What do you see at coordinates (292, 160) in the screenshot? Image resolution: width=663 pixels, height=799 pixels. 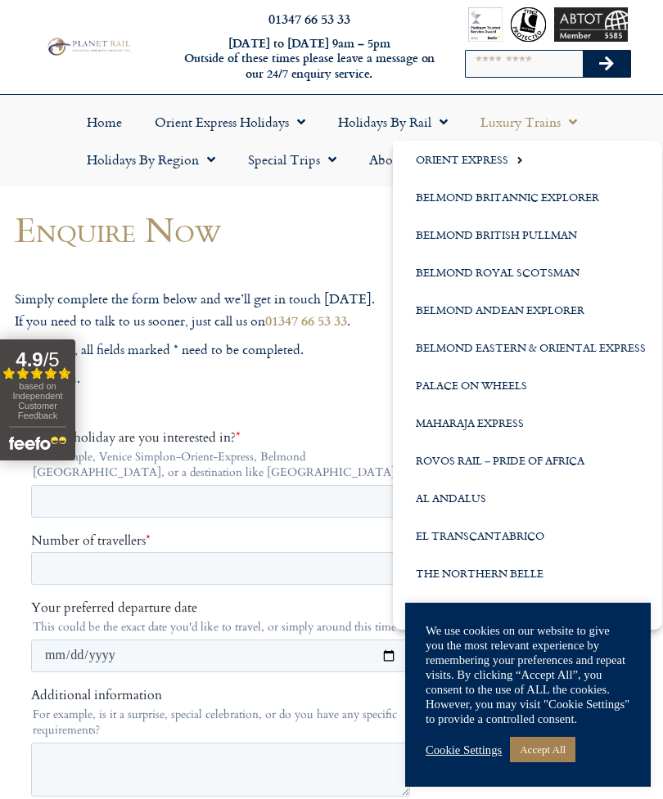 I see `a: Special Trips` at bounding box center [292, 160].